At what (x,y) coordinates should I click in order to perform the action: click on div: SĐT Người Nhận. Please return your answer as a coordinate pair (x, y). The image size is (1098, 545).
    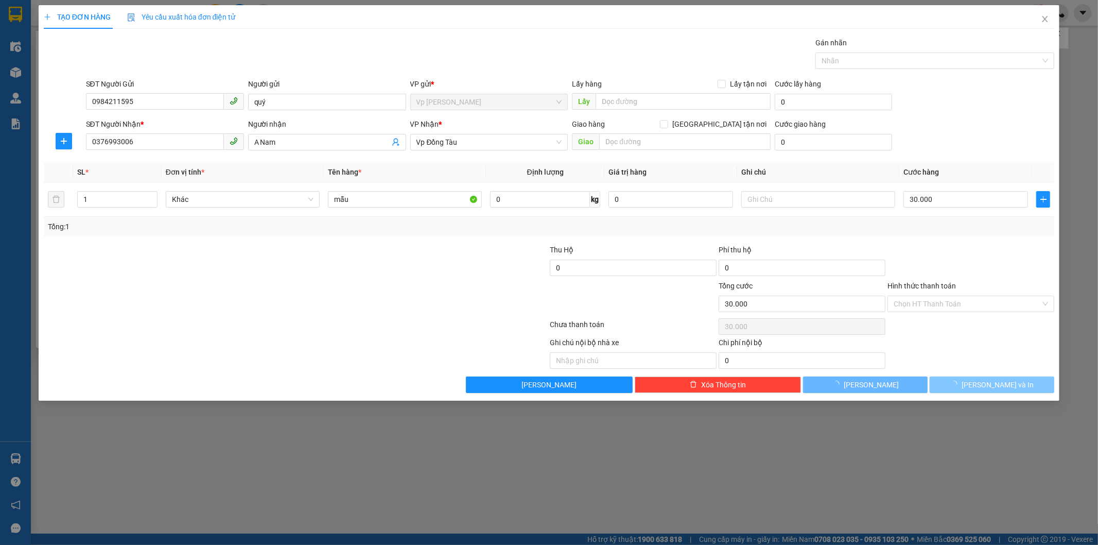
    Looking at the image, I should click on (165, 124).